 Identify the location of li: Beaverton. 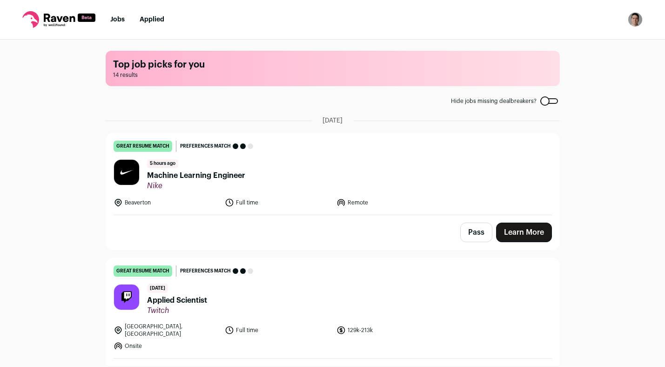
(167, 203).